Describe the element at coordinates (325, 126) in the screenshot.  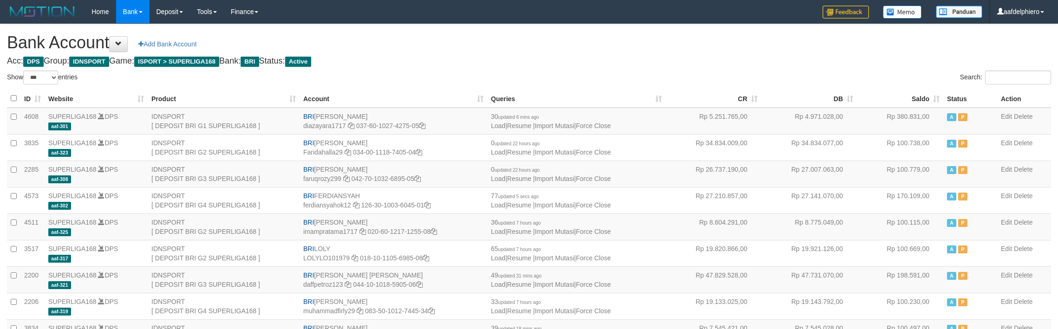
I see `a: diazayara1717` at that location.